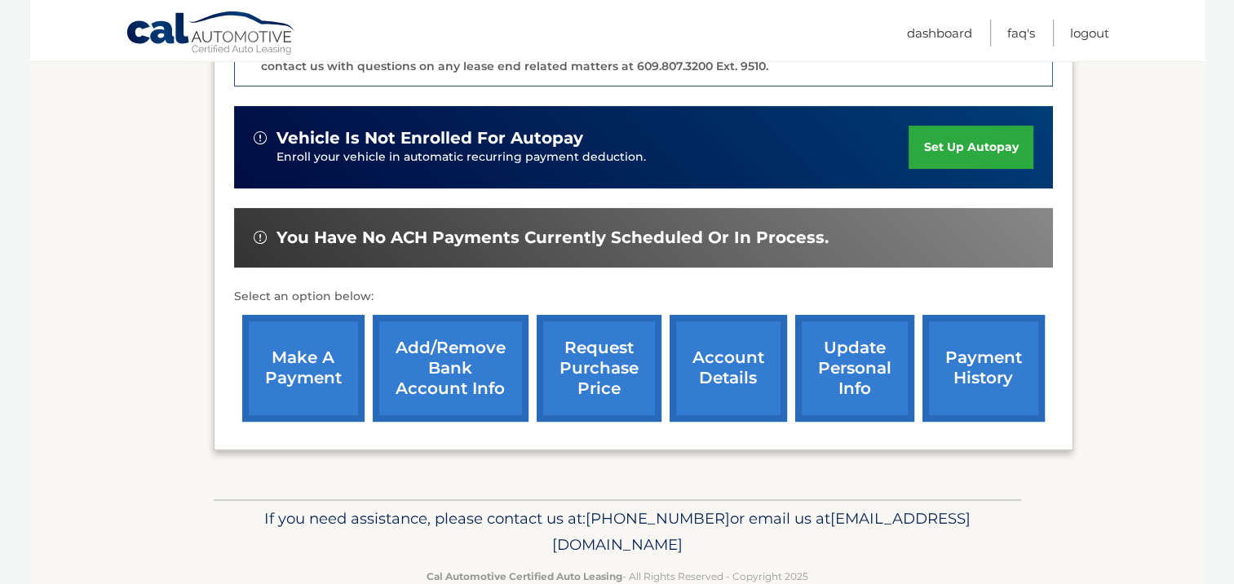 The height and width of the screenshot is (584, 1234). What do you see at coordinates (1089, 33) in the screenshot?
I see `a: Logout` at bounding box center [1089, 33].